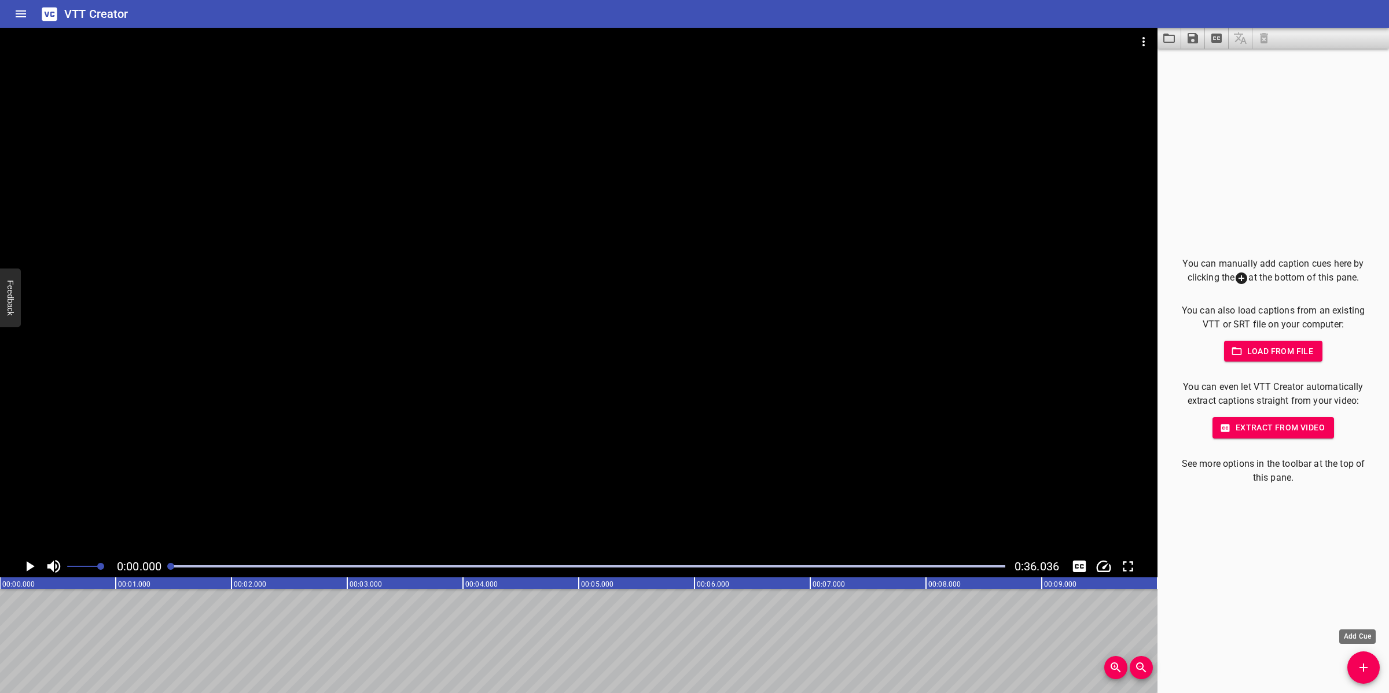 The height and width of the screenshot is (693, 1389). I want to click on text: 00:04.000, so click(481, 584).